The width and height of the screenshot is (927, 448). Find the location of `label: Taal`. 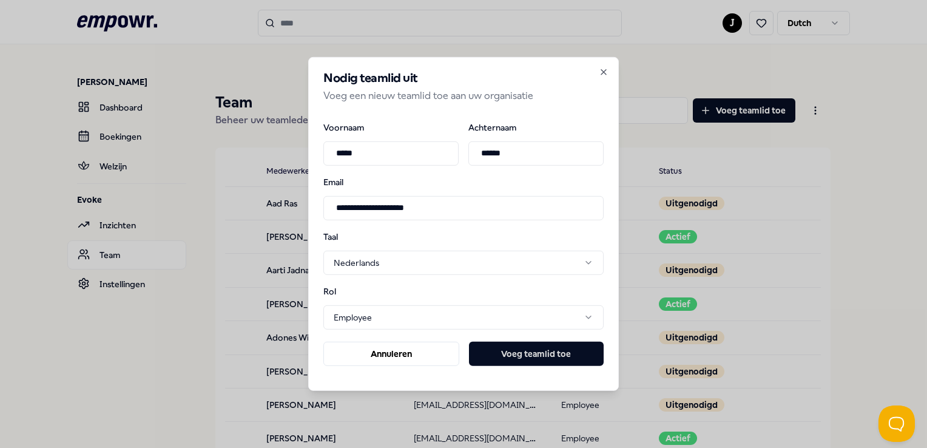

label: Taal is located at coordinates (355, 236).